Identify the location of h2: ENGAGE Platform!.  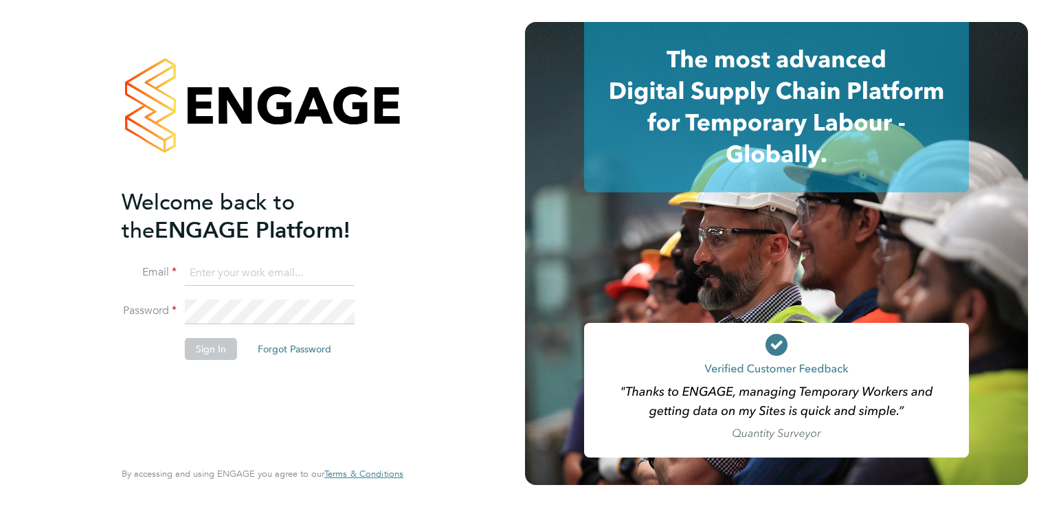
(256, 216).